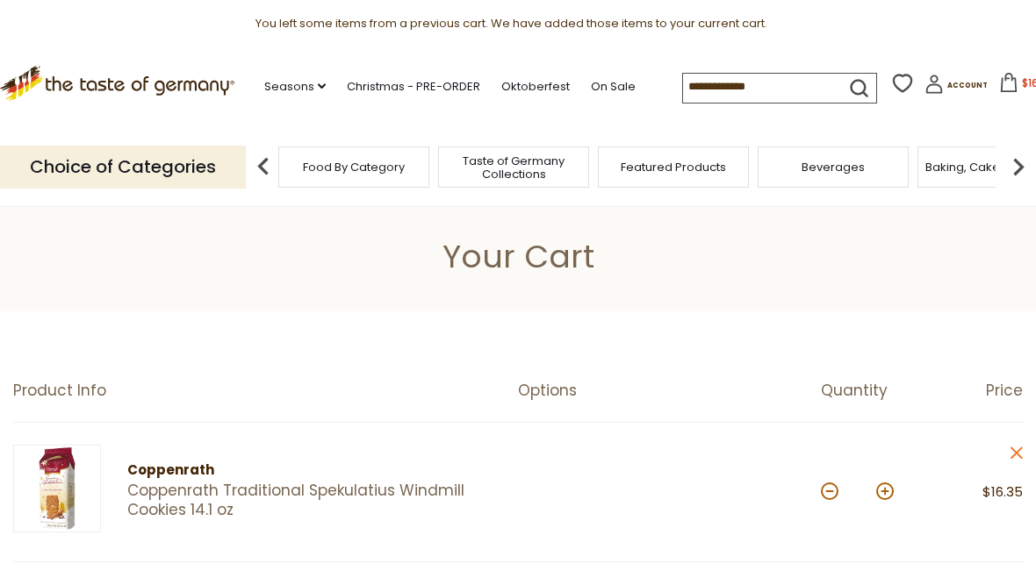 This screenshot has width=1036, height=578. I want to click on div: Price, so click(972, 391).